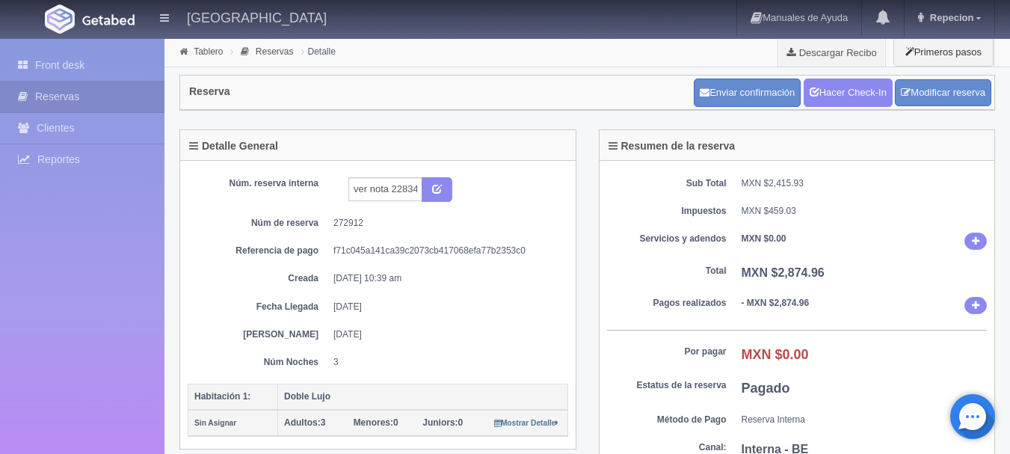 The height and width of the screenshot is (454, 1010). Describe the element at coordinates (373, 423) in the screenshot. I see `strong: Menores:` at that location.